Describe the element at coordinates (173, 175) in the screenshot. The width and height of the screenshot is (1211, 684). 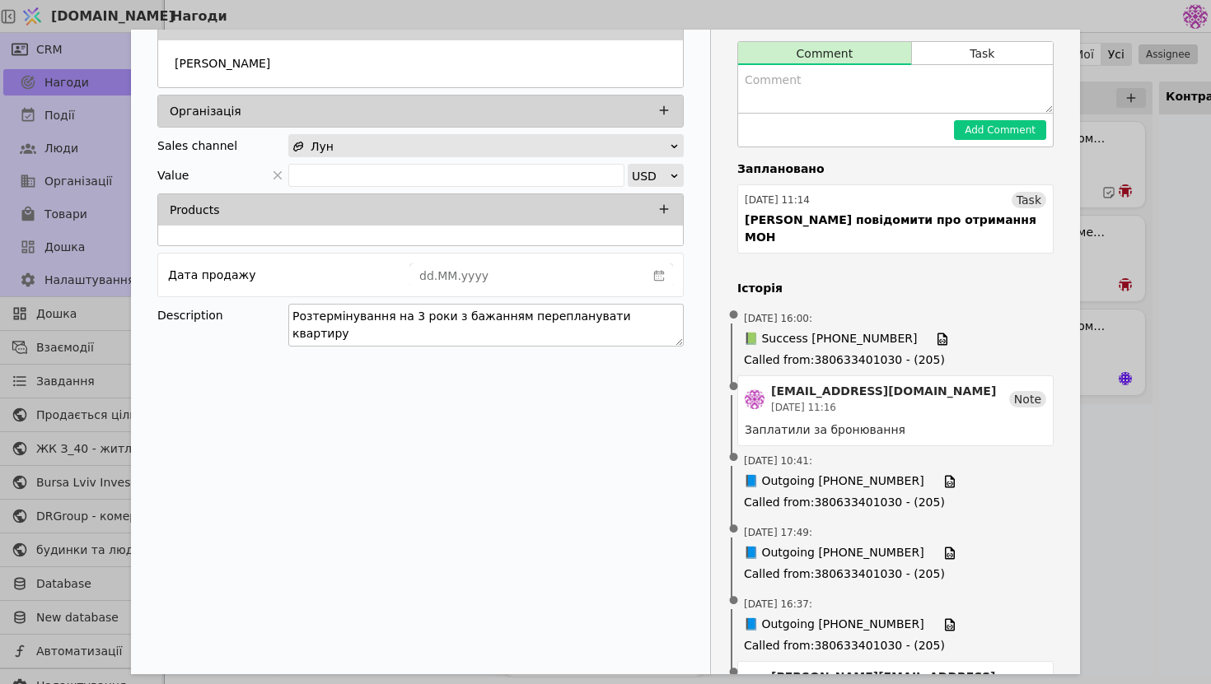
I see `span: Value` at that location.